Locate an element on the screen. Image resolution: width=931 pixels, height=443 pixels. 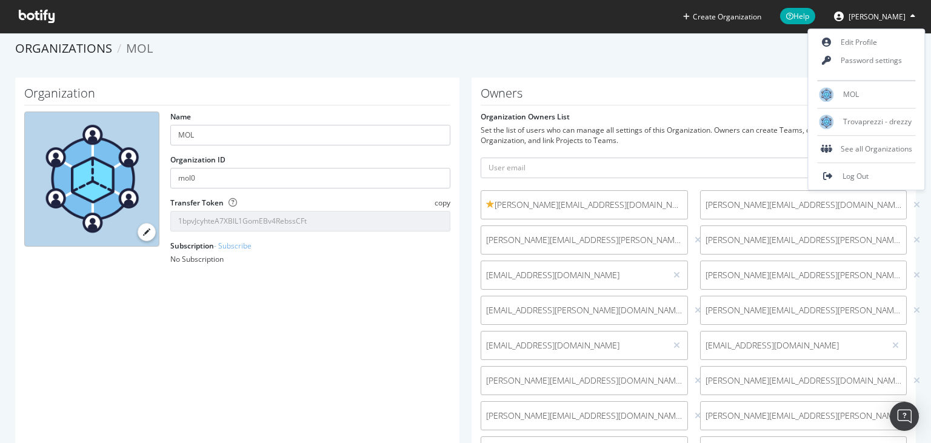
a: - Subscribe is located at coordinates (233, 245).